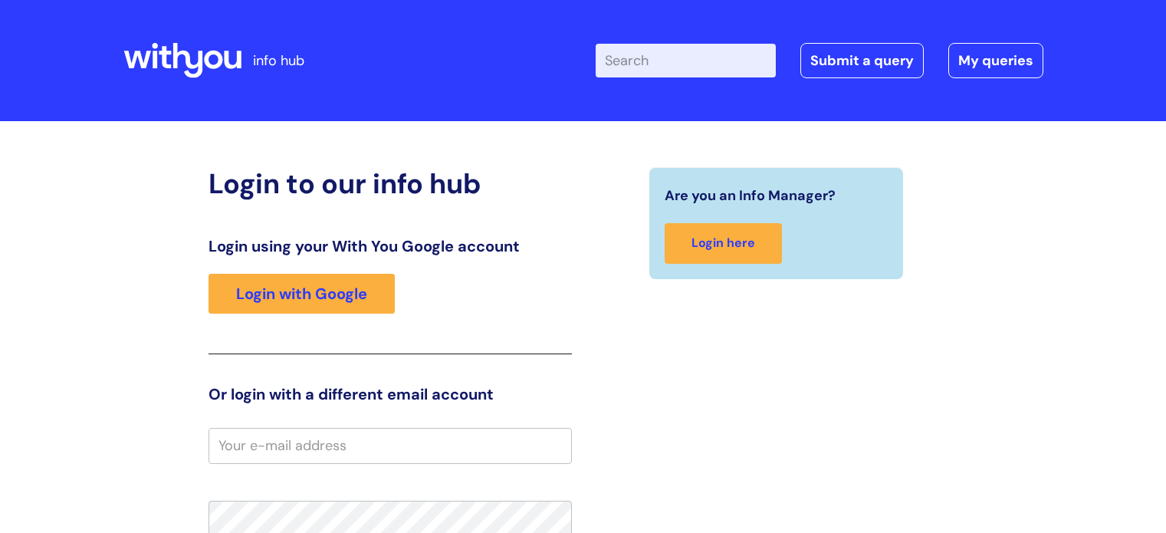 This screenshot has height=533, width=1166. I want to click on a: Login with Google, so click(301, 294).